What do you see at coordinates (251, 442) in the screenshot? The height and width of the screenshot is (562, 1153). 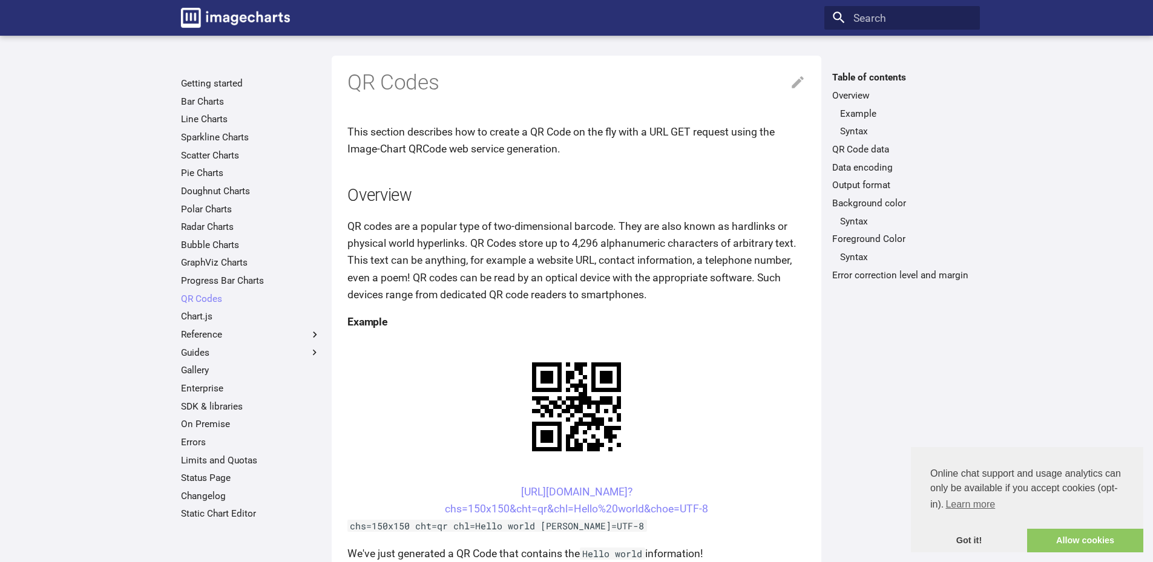 I see `a: Errors` at bounding box center [251, 442].